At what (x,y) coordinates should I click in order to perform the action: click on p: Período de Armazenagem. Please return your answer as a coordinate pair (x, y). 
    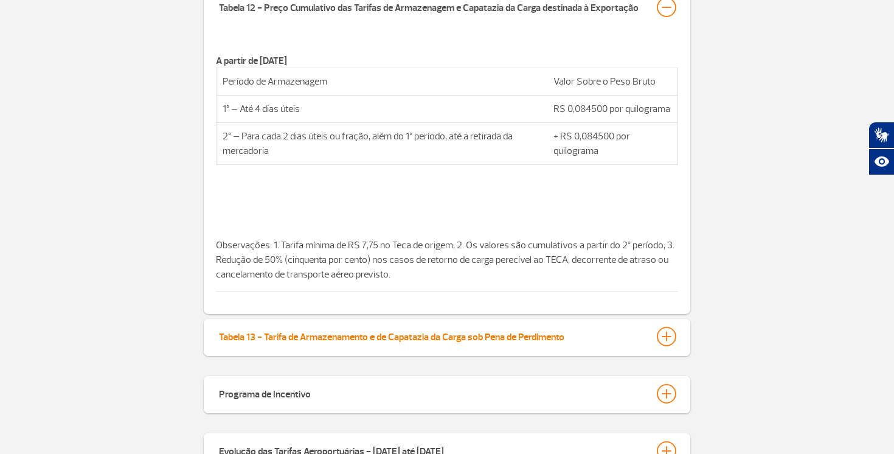
    Looking at the image, I should click on (382, 82).